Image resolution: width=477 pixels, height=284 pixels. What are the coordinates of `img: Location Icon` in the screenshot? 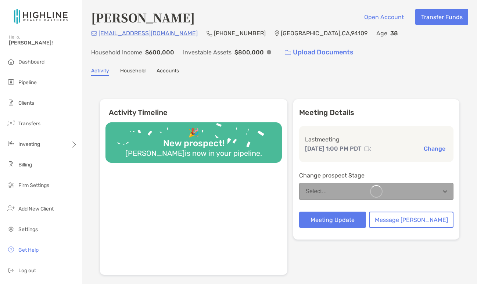 It's located at (277, 33).